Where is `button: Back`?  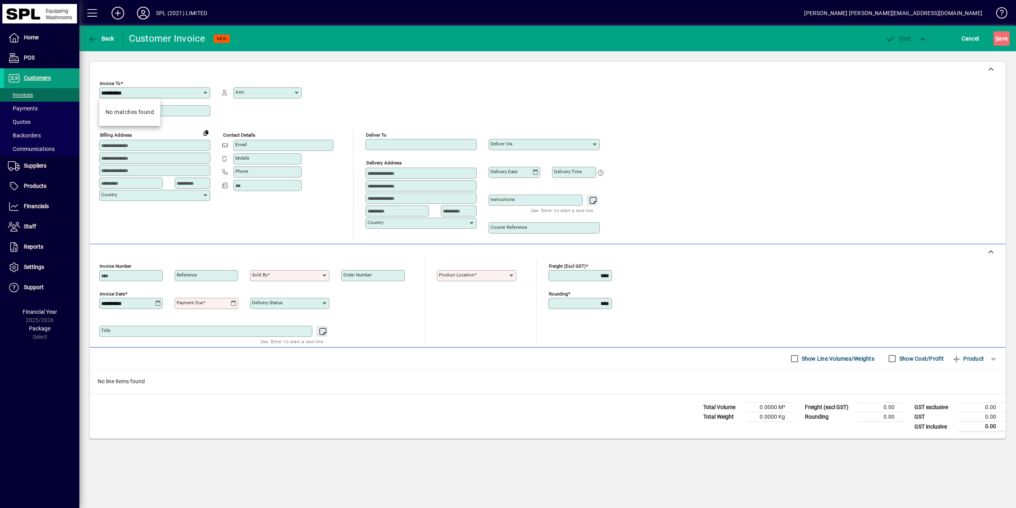
button: Back is located at coordinates (101, 38).